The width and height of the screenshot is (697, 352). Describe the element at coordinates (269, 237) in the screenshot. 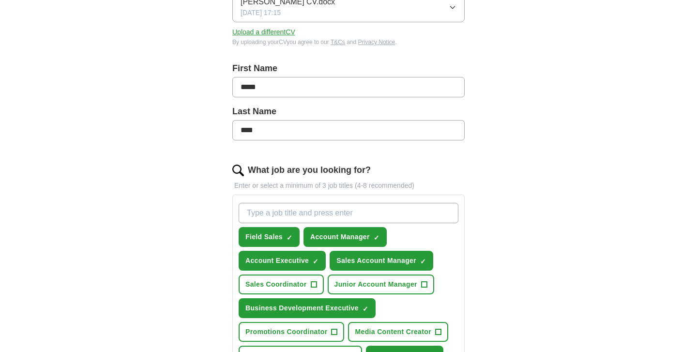

I see `button: Field Sales✓` at that location.